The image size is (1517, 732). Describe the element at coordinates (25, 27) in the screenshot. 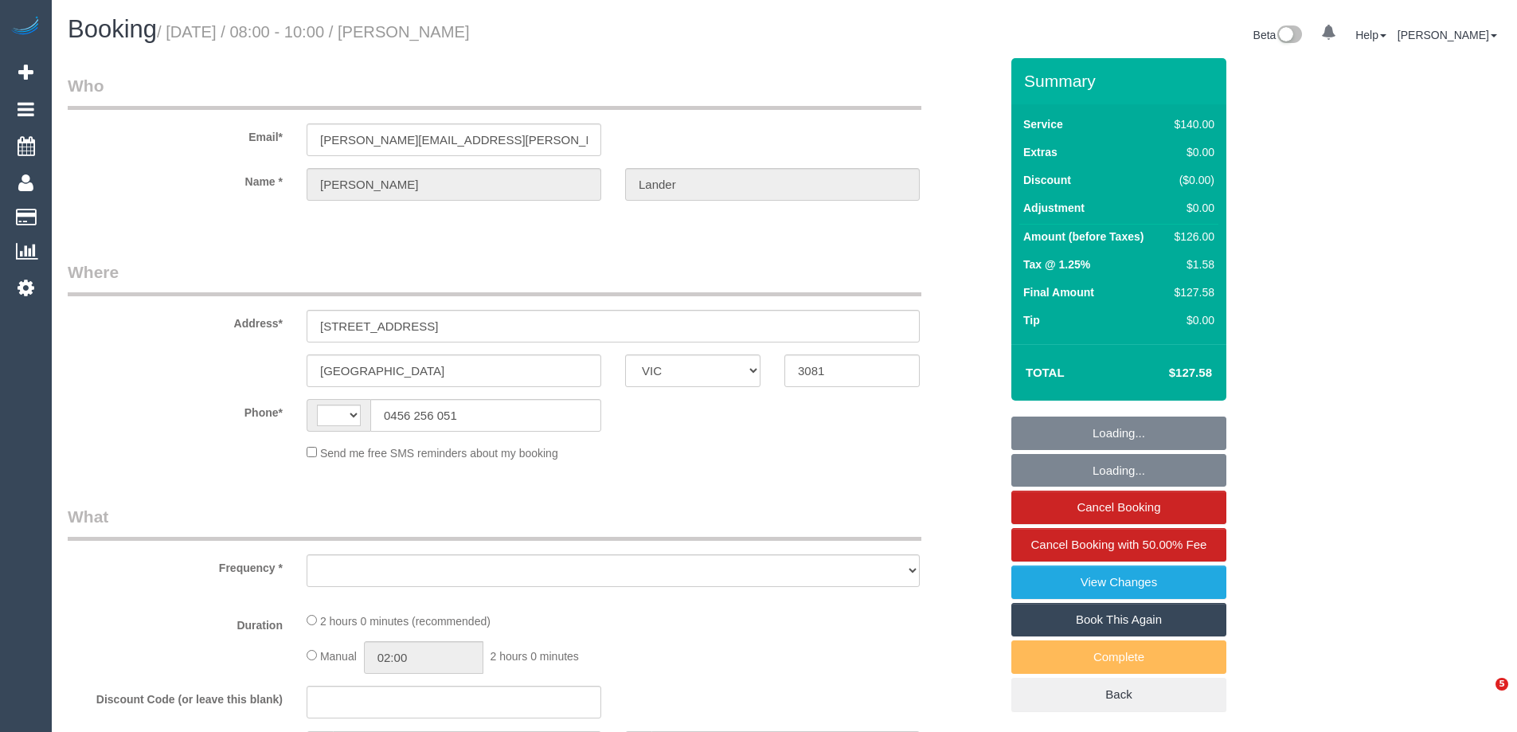

I see `img: Automaid Logo` at that location.